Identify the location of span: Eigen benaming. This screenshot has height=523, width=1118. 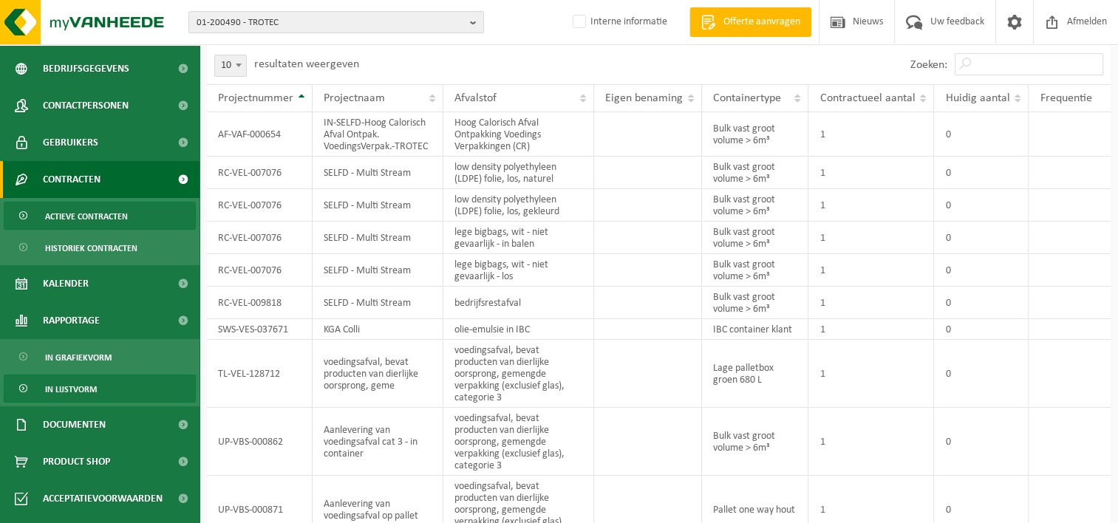
(644, 98).